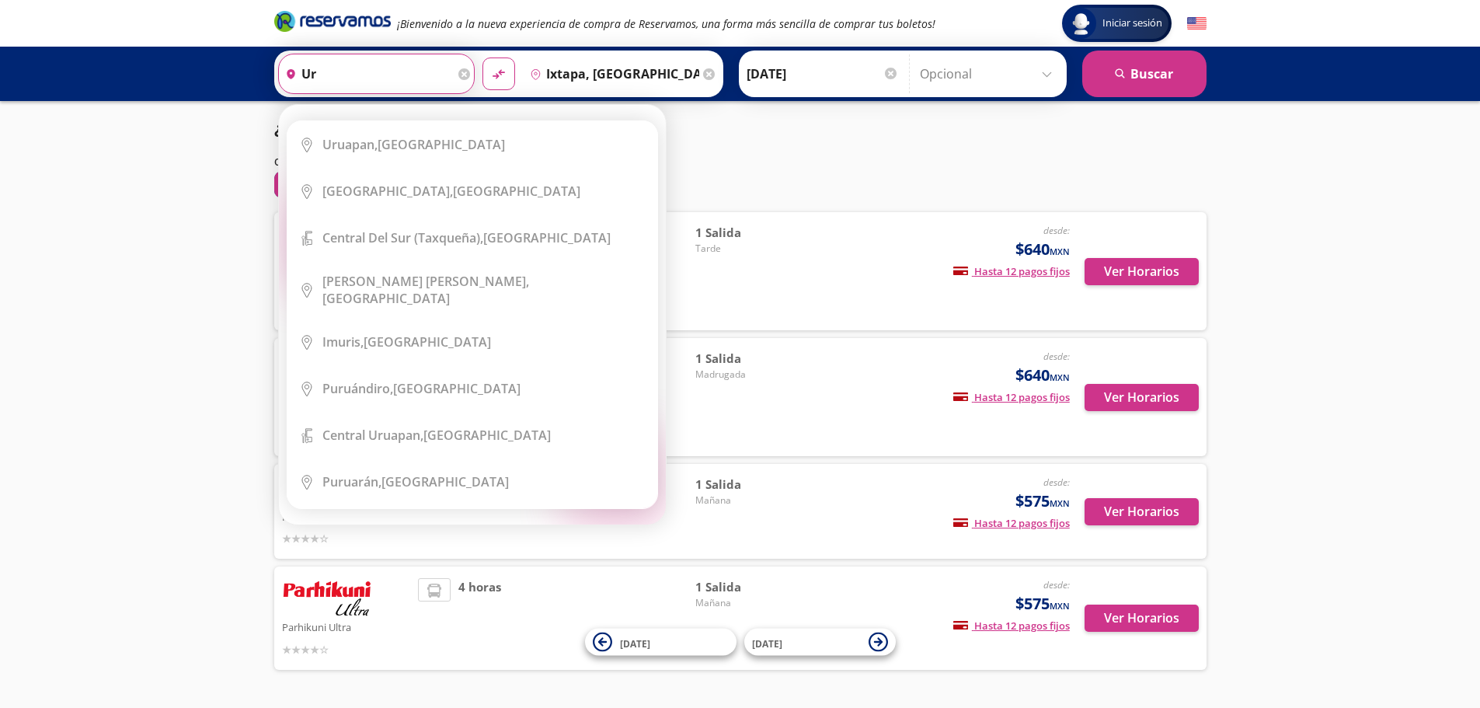 This screenshot has width=1480, height=708. What do you see at coordinates (327, 597) in the screenshot?
I see `img: Parhikuni Ultra` at bounding box center [327, 597].